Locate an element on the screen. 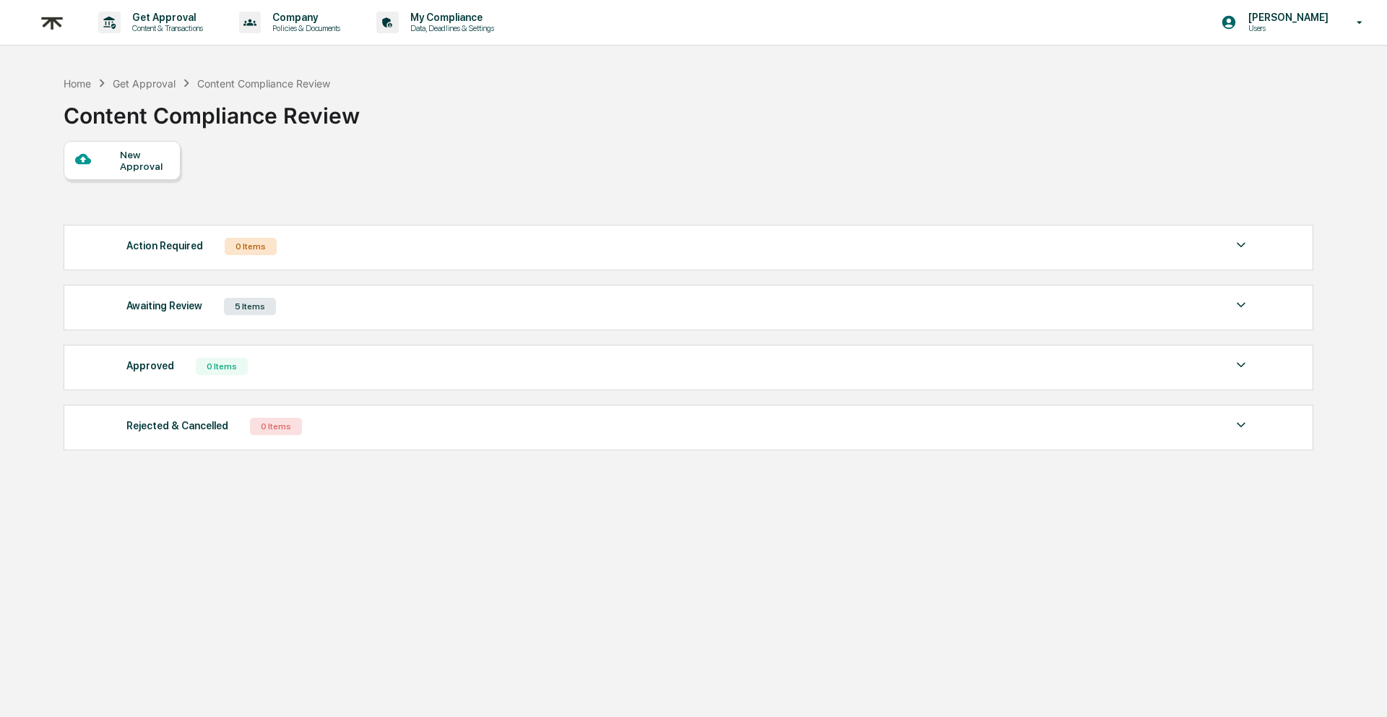  p: Data, Deadlines & Settings is located at coordinates (450, 28).